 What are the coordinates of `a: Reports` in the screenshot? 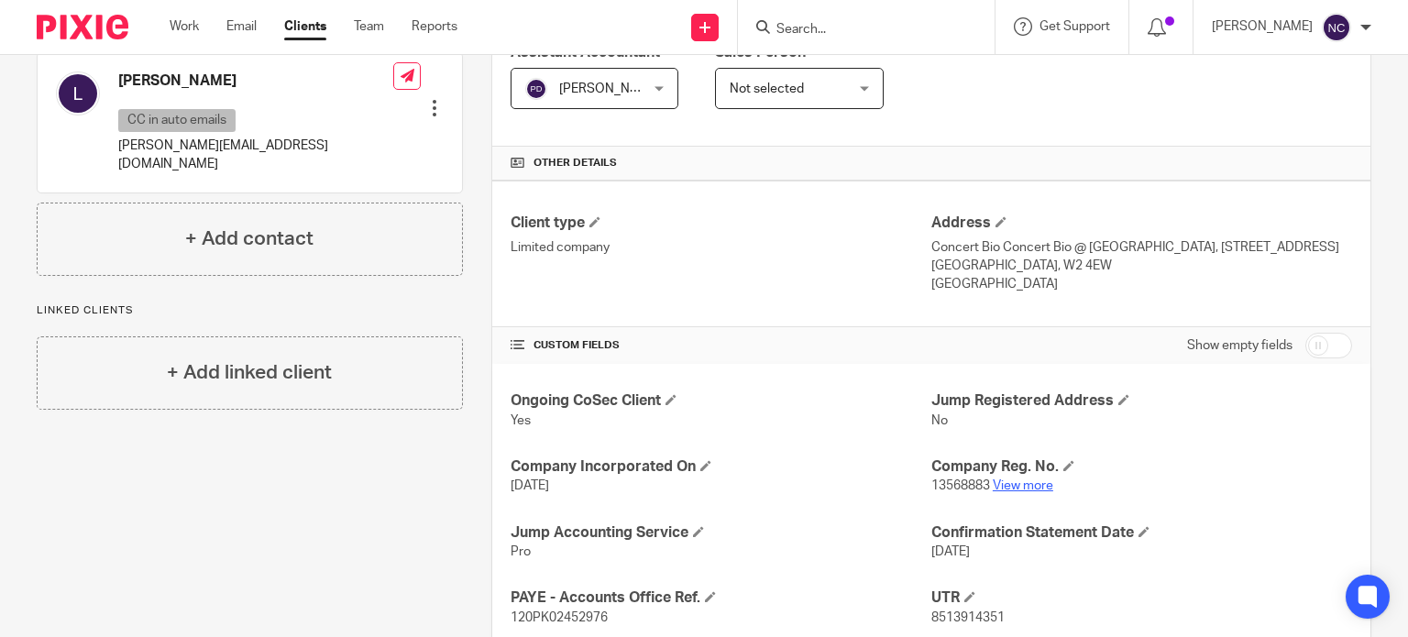 It's located at (435, 27).